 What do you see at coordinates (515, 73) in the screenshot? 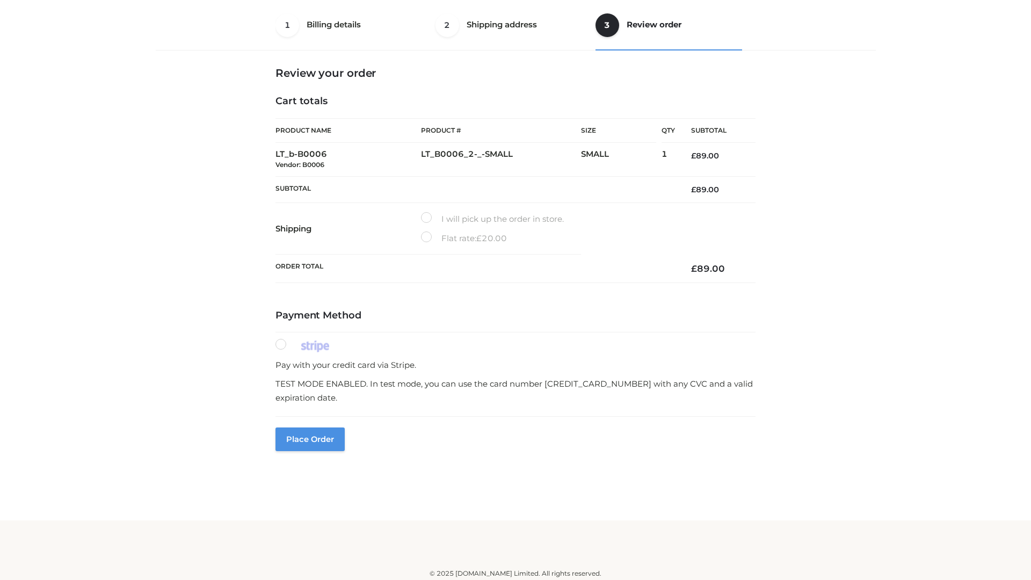
I see `h3: Review your order` at bounding box center [515, 73].